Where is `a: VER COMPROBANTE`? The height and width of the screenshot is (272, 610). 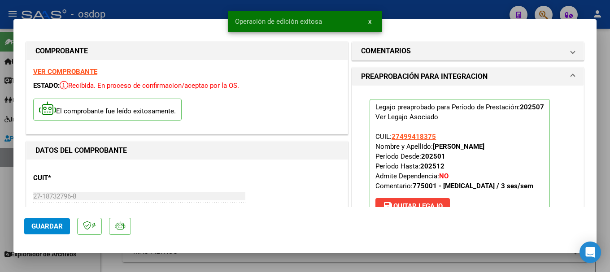 a: VER COMPROBANTE is located at coordinates (65, 72).